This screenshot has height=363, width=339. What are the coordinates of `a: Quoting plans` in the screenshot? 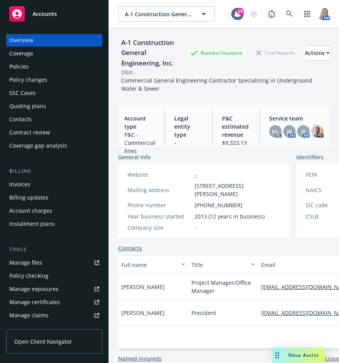 It's located at (54, 106).